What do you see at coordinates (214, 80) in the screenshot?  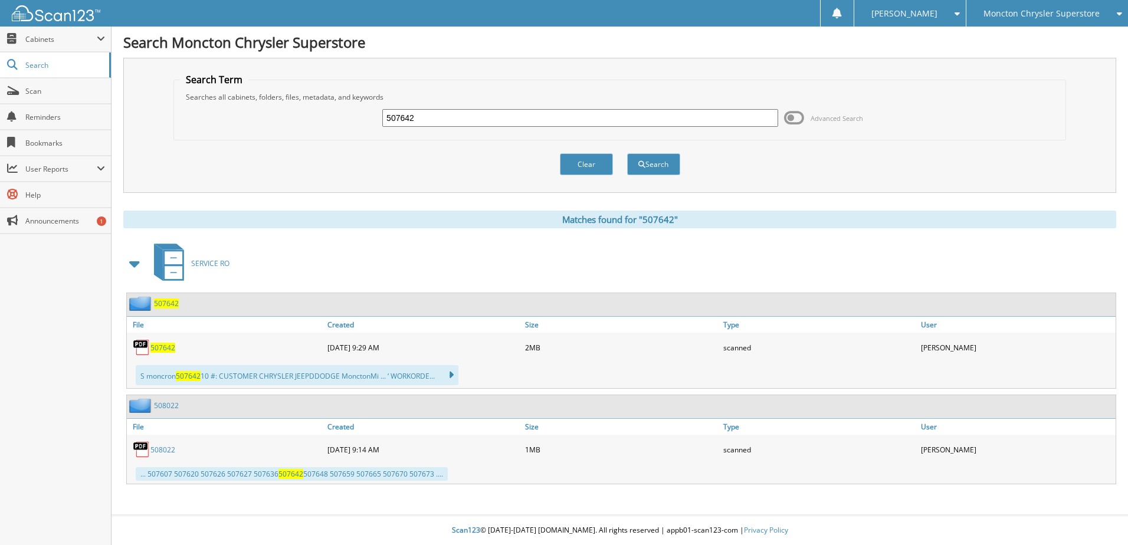 I see `legend: Search Term` at bounding box center [214, 80].